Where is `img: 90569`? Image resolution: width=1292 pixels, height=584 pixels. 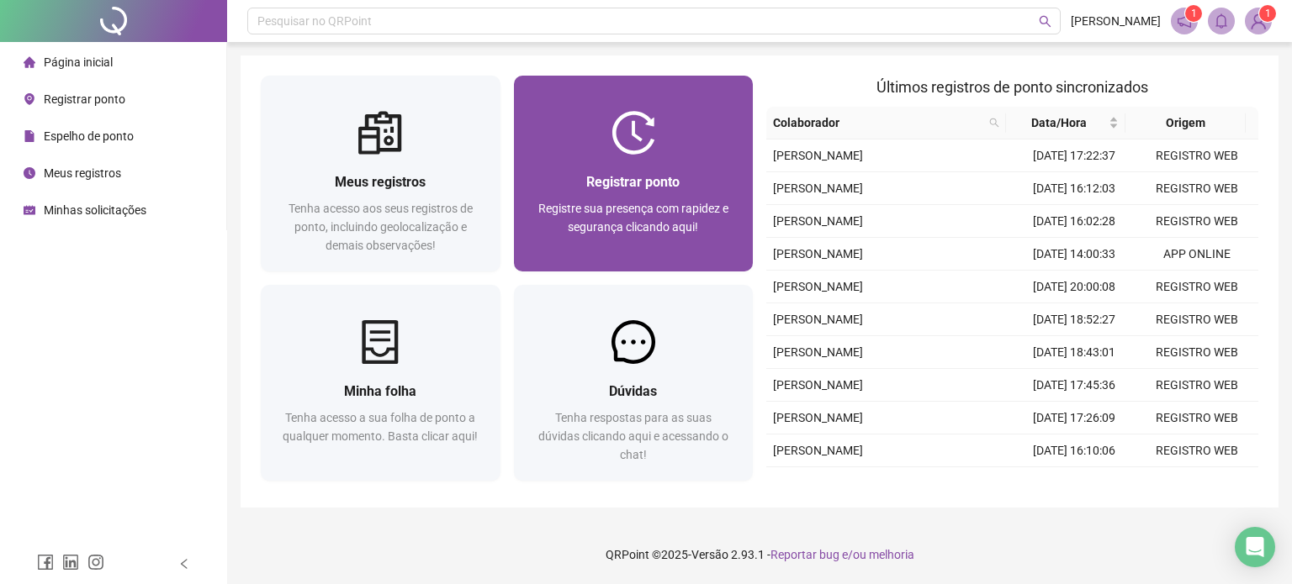
img: 90569 is located at coordinates (1258, 21).